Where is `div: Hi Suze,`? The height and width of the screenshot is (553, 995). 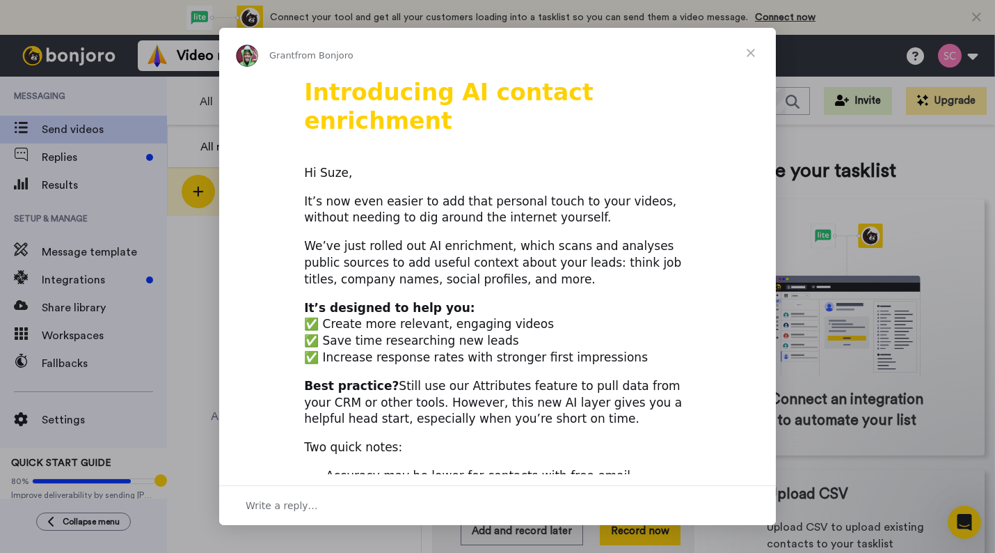 div: Hi Suze, is located at coordinates (498, 173).